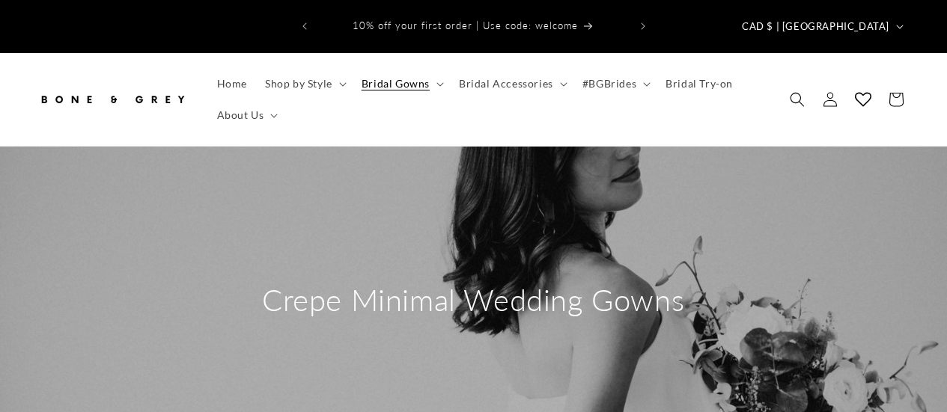  What do you see at coordinates (246, 115) in the screenshot?
I see `summary: About Us` at bounding box center [246, 115].